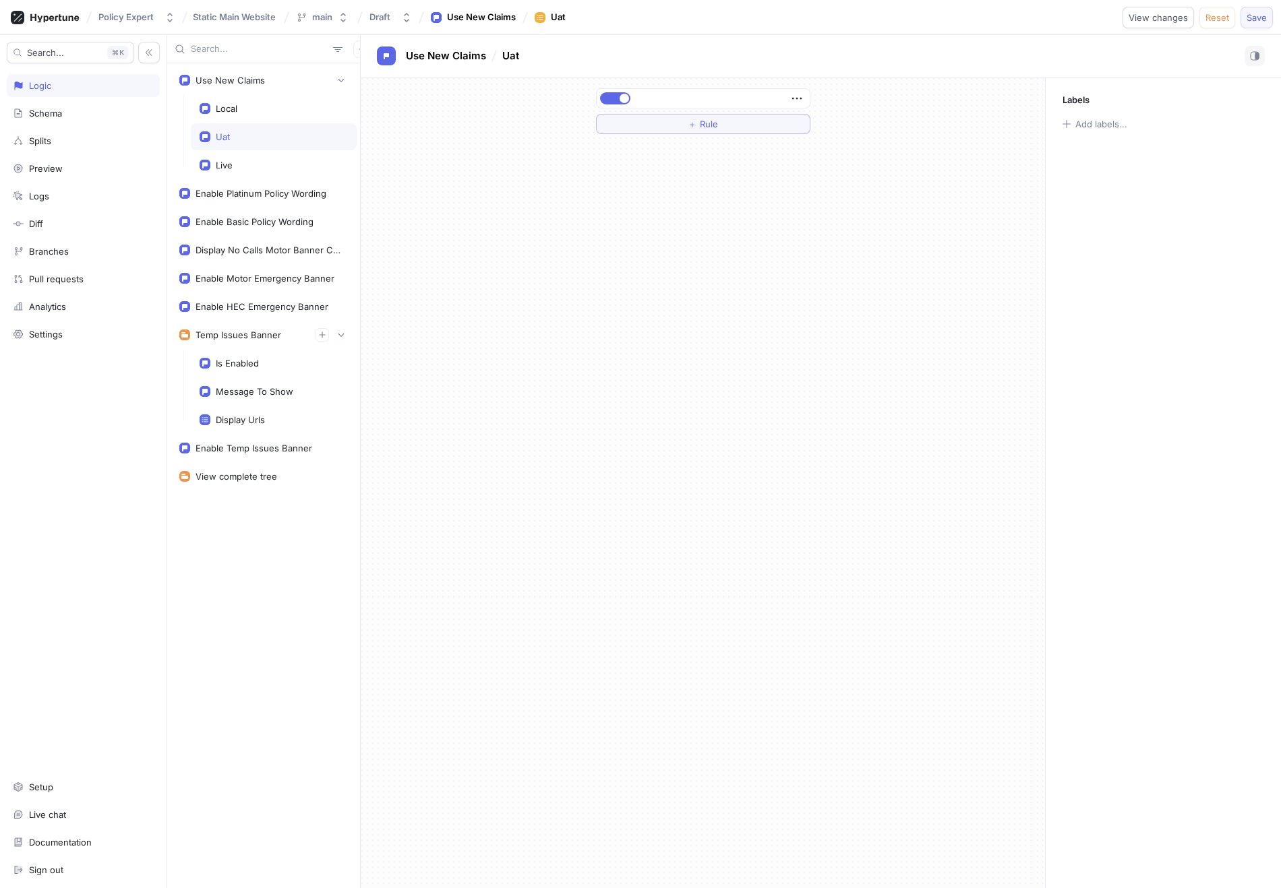  Describe the element at coordinates (322, 17) in the screenshot. I see `button: main` at that location.